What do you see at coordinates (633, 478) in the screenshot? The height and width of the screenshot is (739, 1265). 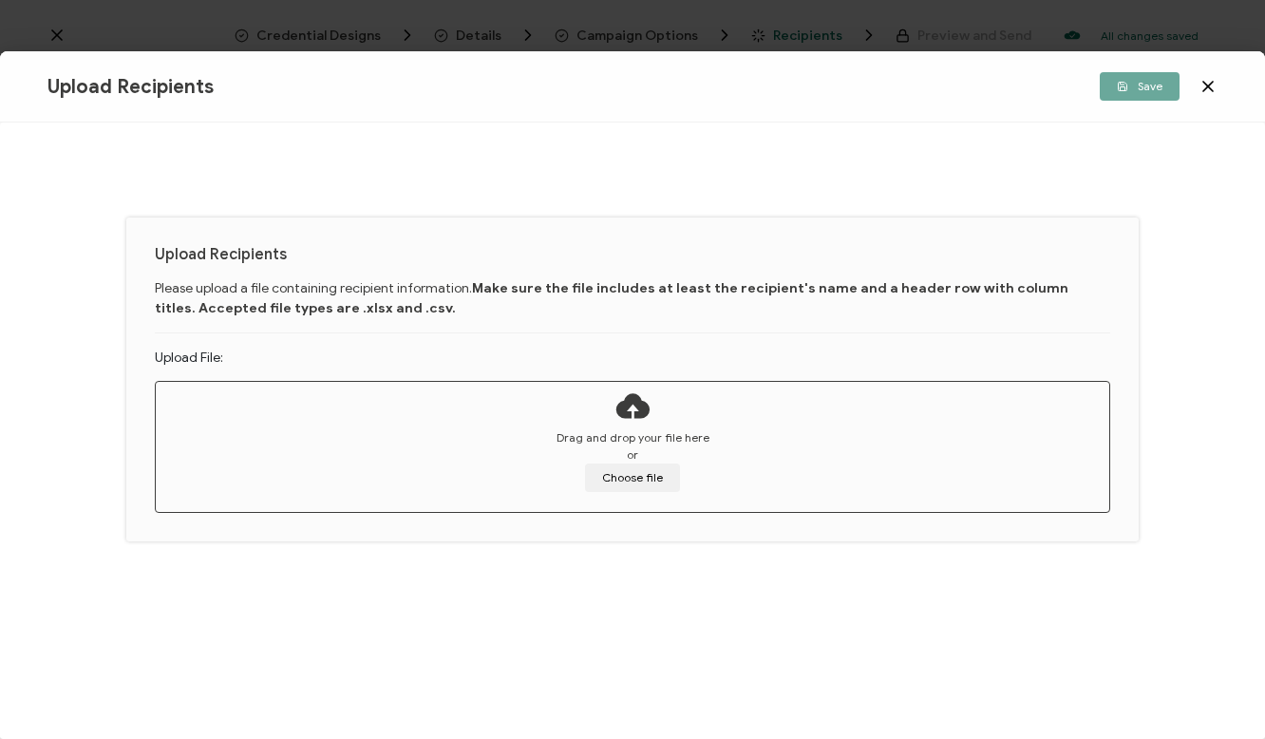 I see `button: Choose file` at bounding box center [633, 478].